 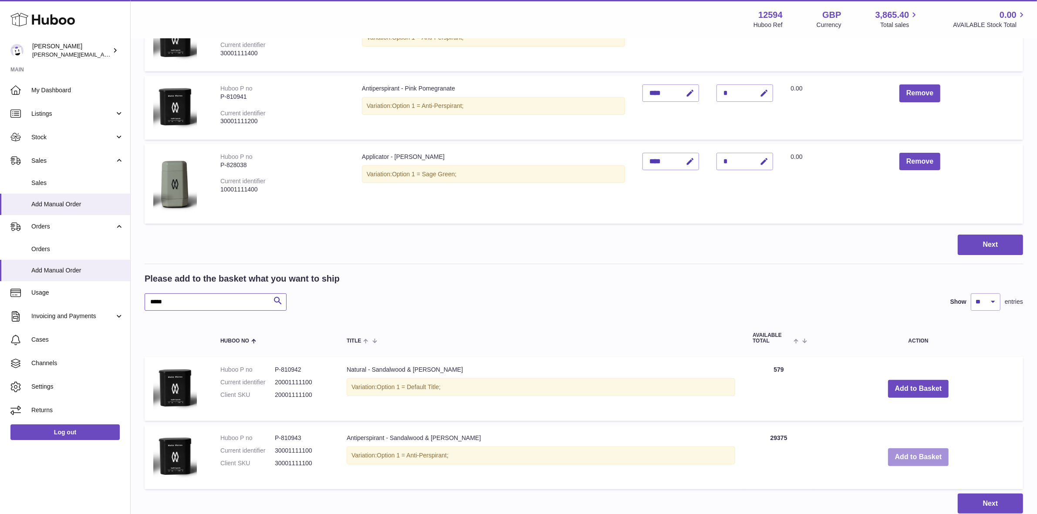 I want to click on img: Antiperspirant - Sandalwood & Patchouli, so click(x=175, y=456).